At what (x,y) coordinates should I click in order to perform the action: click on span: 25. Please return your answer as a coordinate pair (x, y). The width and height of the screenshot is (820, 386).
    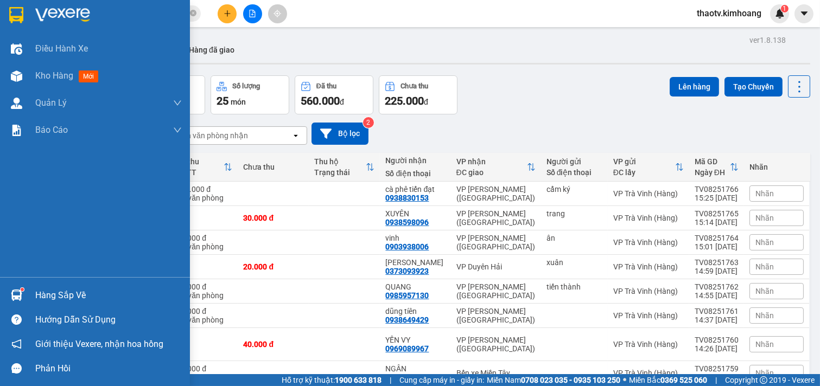
    Looking at the image, I should click on (223, 101).